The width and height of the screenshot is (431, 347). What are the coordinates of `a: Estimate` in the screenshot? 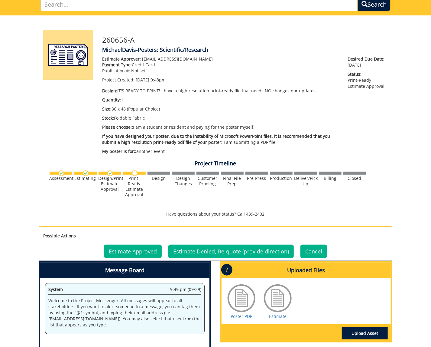 It's located at (278, 316).